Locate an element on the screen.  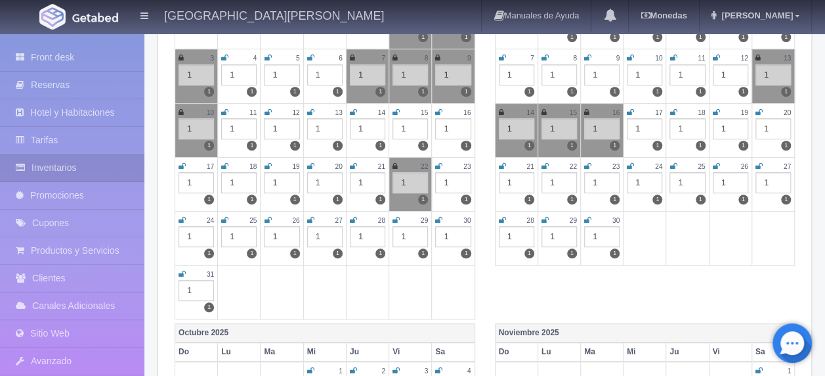
small: 15 is located at coordinates (424, 112).